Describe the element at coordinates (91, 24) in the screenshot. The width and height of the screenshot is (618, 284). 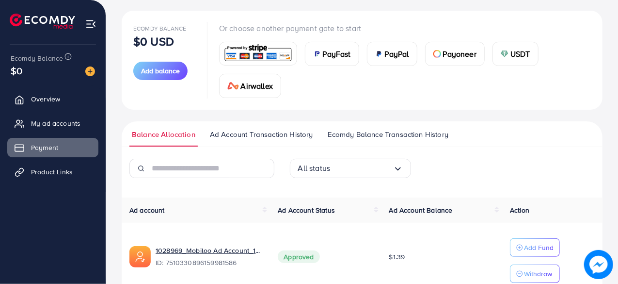
I see `img: menu` at that location.